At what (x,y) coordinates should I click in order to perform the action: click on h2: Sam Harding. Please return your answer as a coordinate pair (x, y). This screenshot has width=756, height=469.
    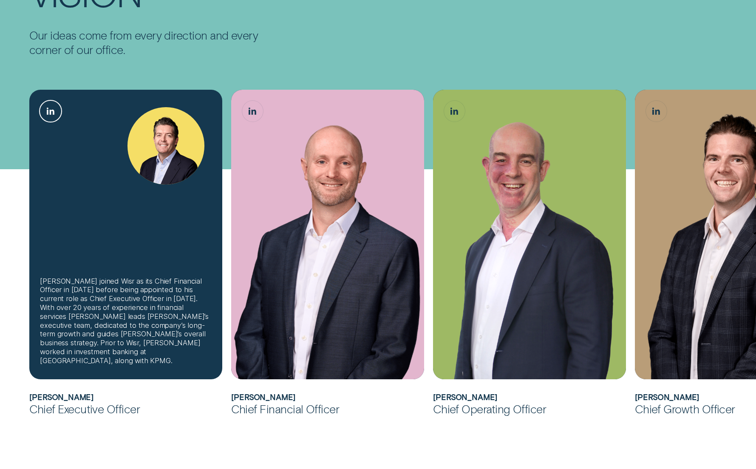
    Looking at the image, I should click on (529, 397).